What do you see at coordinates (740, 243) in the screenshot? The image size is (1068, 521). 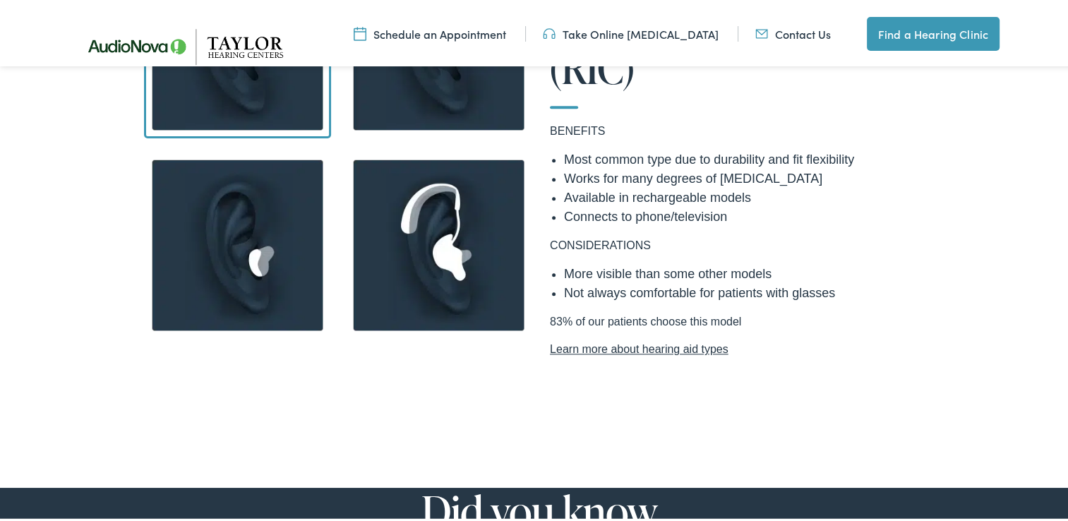 I see `p: CONSIDERATIONS` at bounding box center [740, 243].